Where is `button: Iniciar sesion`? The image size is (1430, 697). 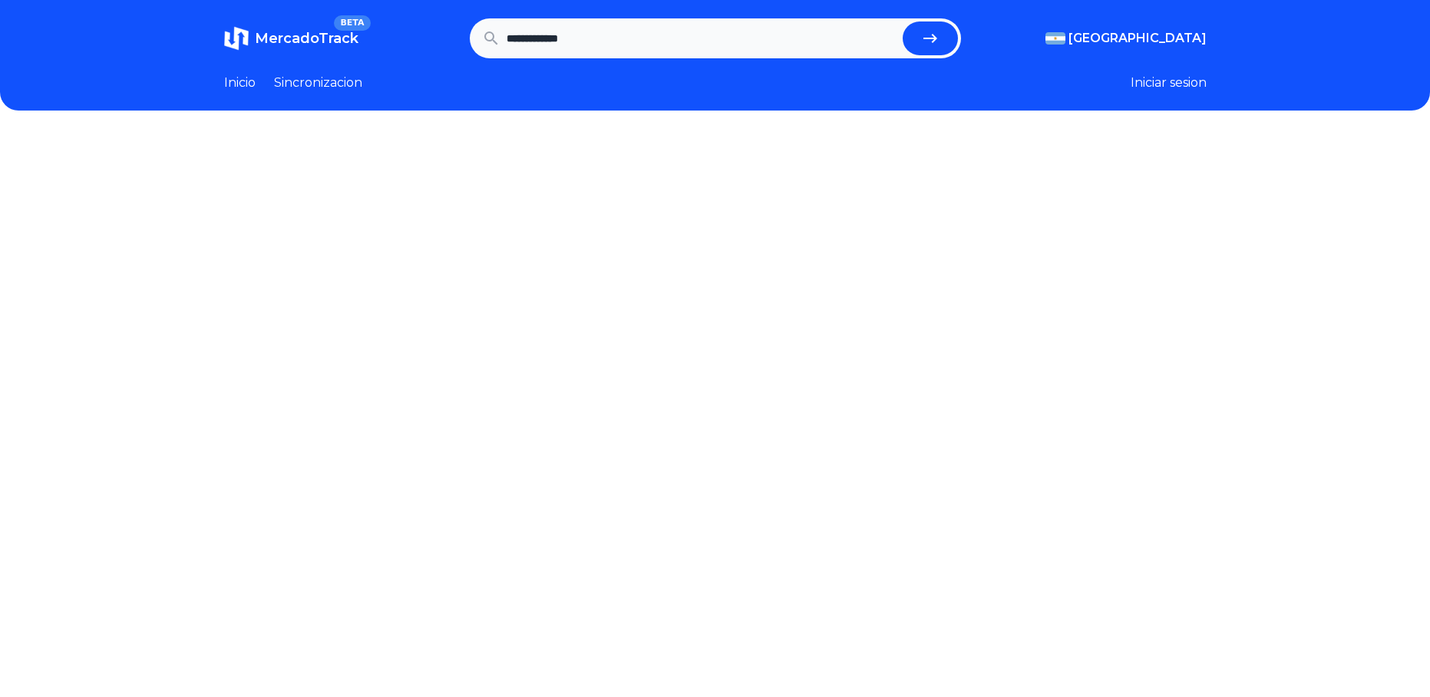 button: Iniciar sesion is located at coordinates (1168, 83).